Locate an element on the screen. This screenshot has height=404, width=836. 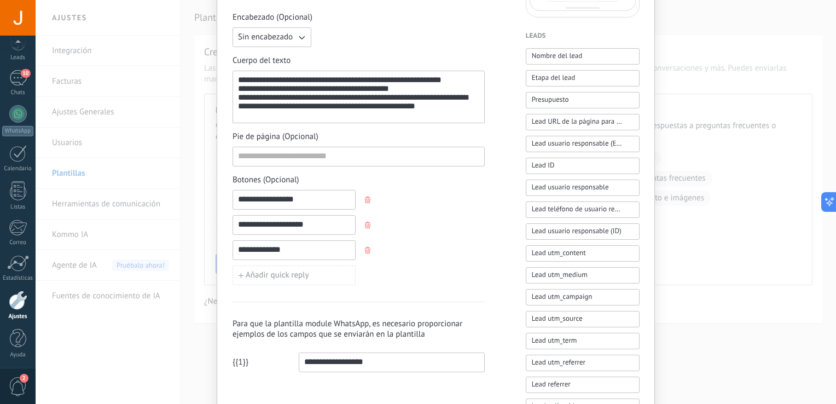
span: Añadir quick reply is located at coordinates (277, 275).